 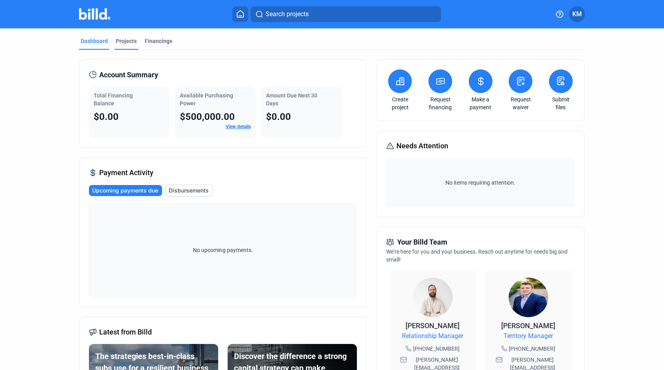 I want to click on span: $500,000.00, so click(x=207, y=117).